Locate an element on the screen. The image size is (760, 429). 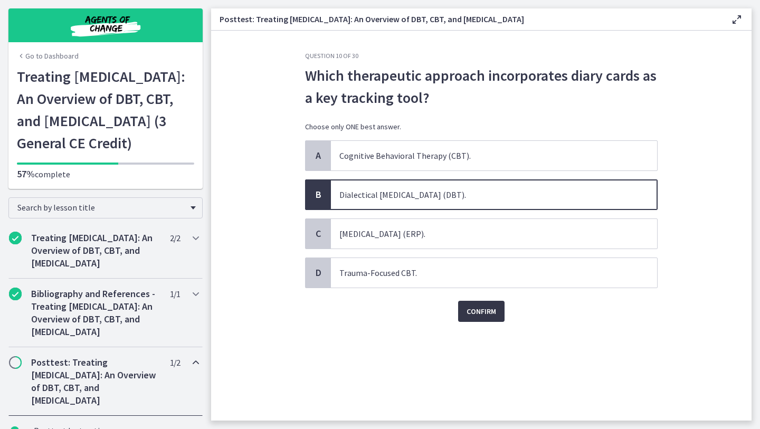
span: Cognitive Behavioral Therapy (CBT). is located at coordinates (494, 156).